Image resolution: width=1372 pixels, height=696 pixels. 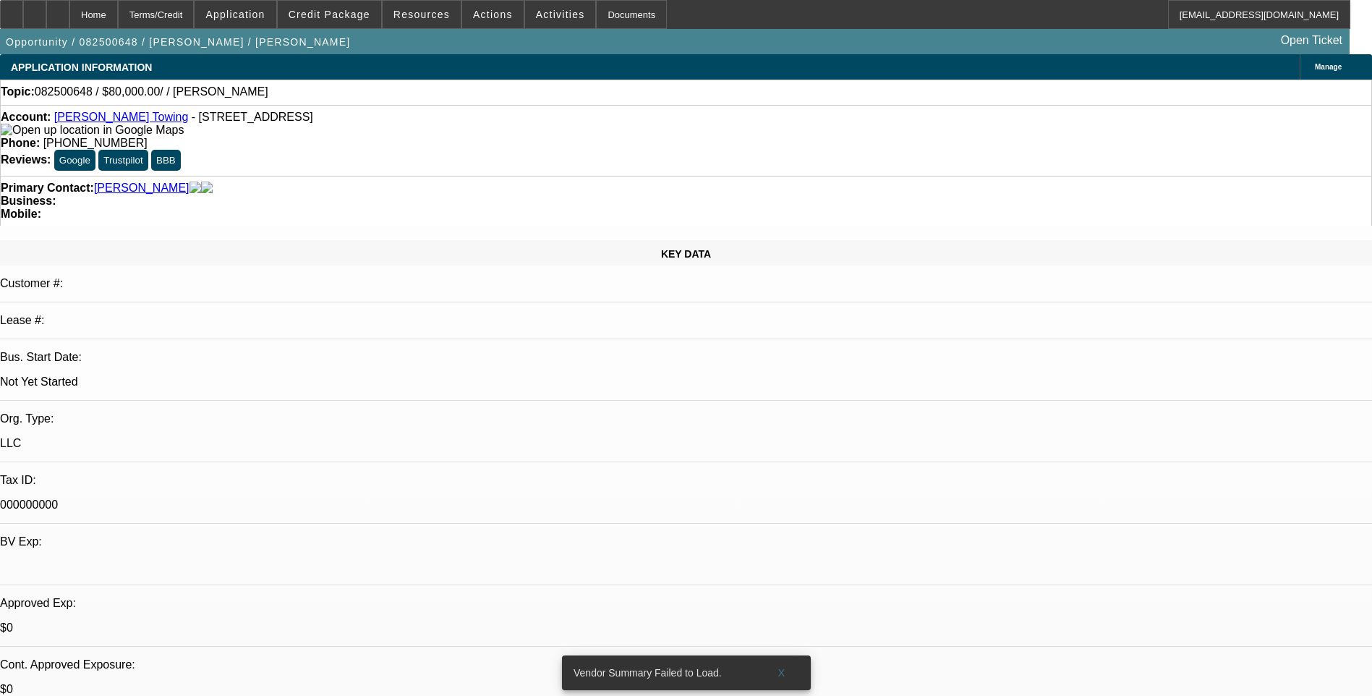 What do you see at coordinates (686, 254) in the screenshot?
I see `span: KEY DATA` at bounding box center [686, 254].